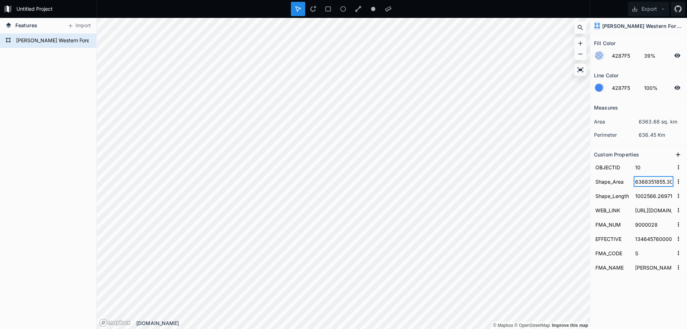 The height and width of the screenshot is (329, 687). What do you see at coordinates (605, 43) in the screenshot?
I see `h2: Fill Color` at bounding box center [605, 43].